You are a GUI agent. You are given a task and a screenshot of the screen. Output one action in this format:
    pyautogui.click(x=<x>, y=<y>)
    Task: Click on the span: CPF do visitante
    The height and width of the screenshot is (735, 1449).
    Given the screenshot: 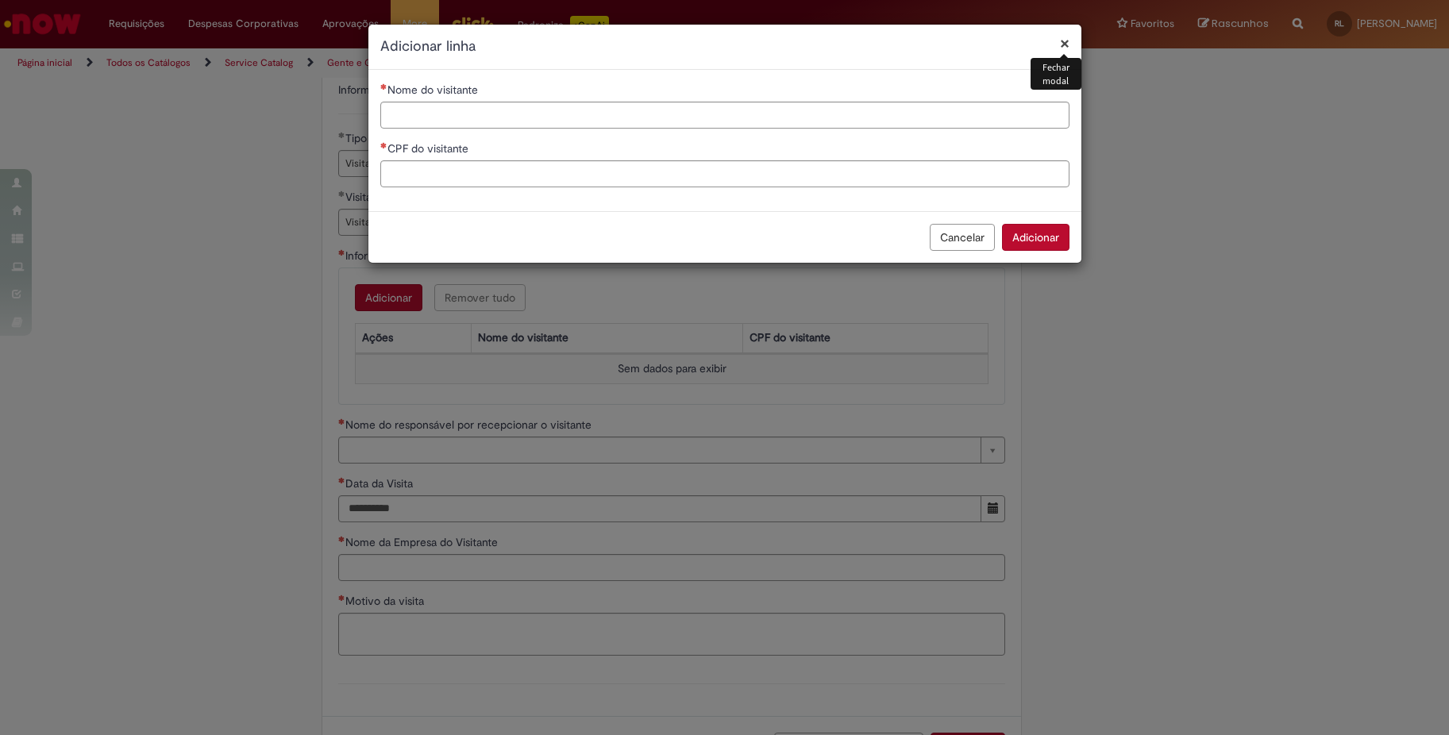 What is the action you would take?
    pyautogui.click(x=429, y=148)
    